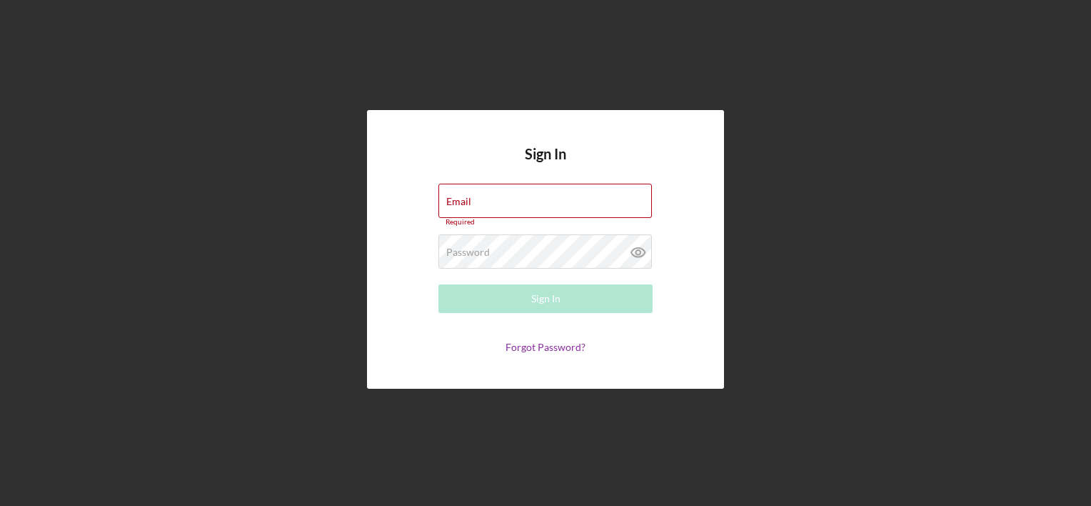 The width and height of the screenshot is (1091, 506). I want to click on button: Sign In, so click(546, 299).